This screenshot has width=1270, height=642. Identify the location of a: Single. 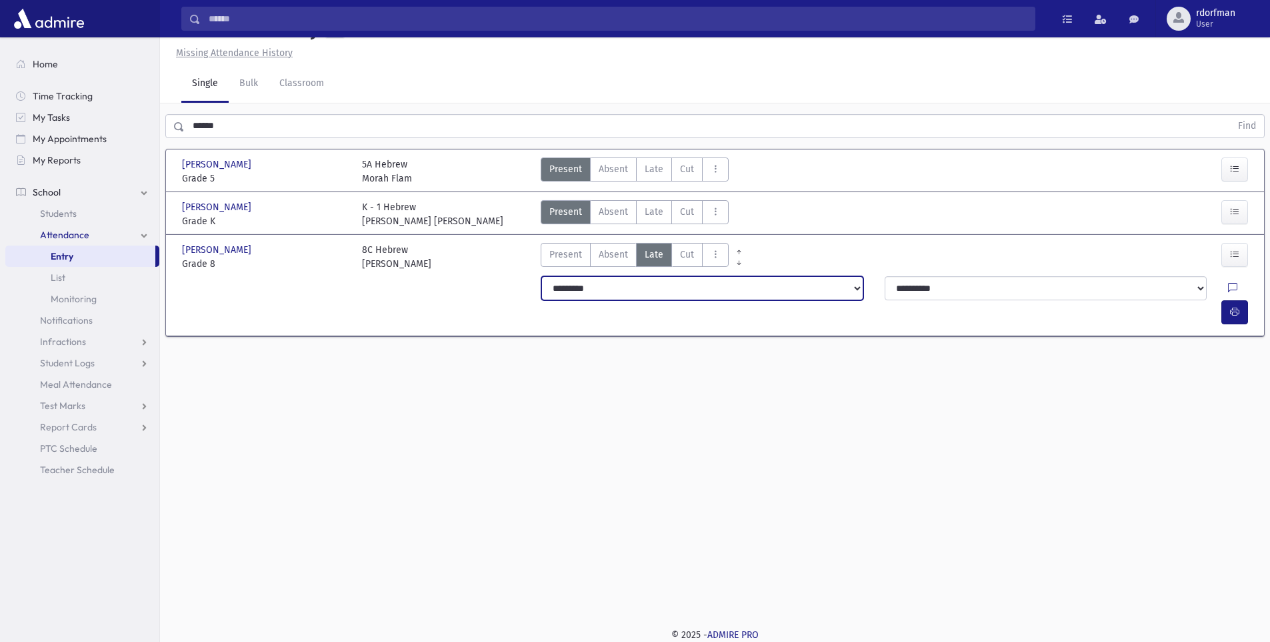
(205, 84).